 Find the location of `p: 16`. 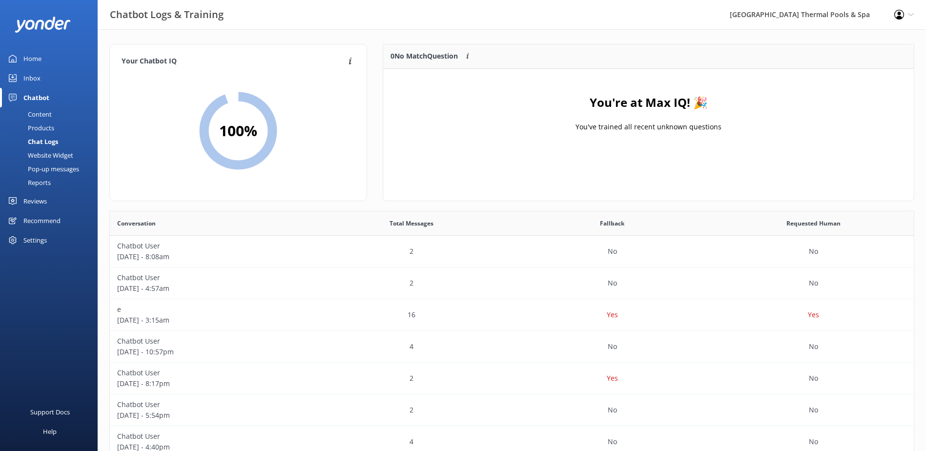

p: 16 is located at coordinates (411, 315).